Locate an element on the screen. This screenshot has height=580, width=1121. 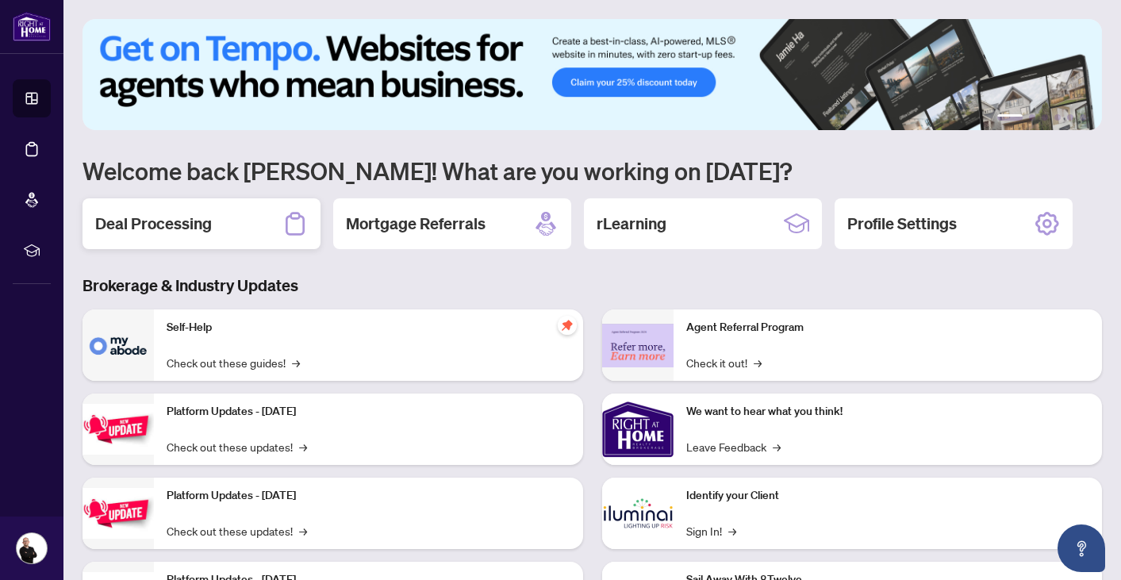
a: Leave Feedback→ is located at coordinates (733, 447).